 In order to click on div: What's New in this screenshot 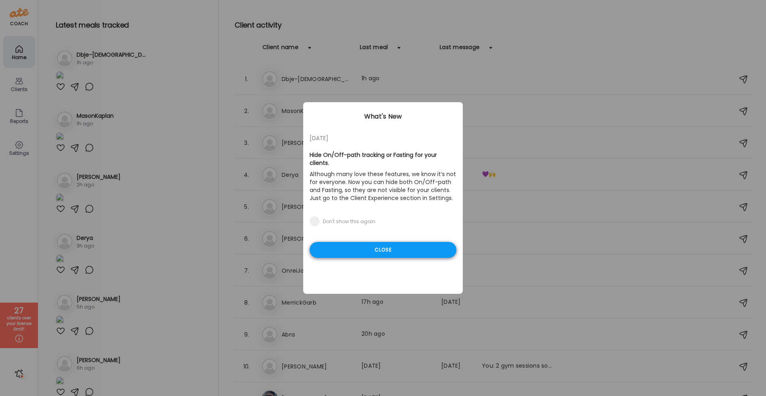, I will do `click(383, 117)`.